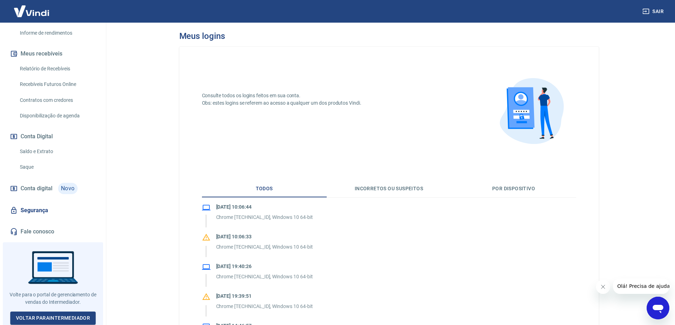  Describe the element at coordinates (264, 189) in the screenshot. I see `button: Todos` at that location.